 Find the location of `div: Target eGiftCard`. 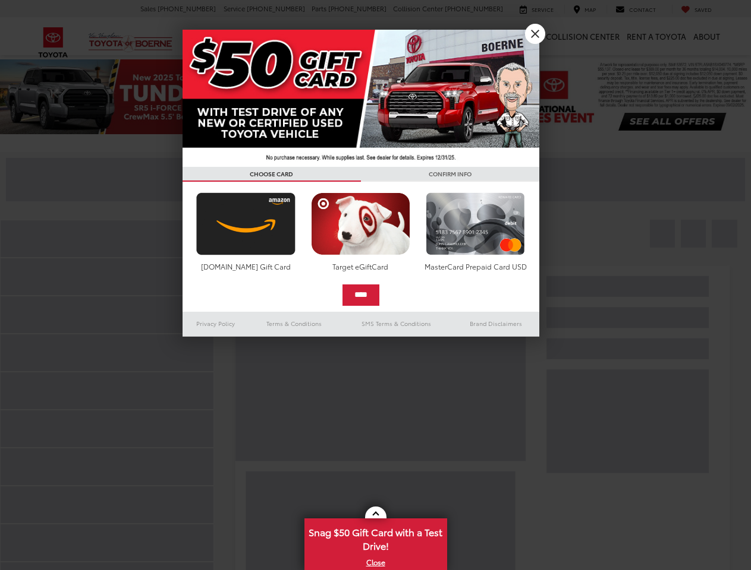

div: Target eGiftCard is located at coordinates (360, 266).